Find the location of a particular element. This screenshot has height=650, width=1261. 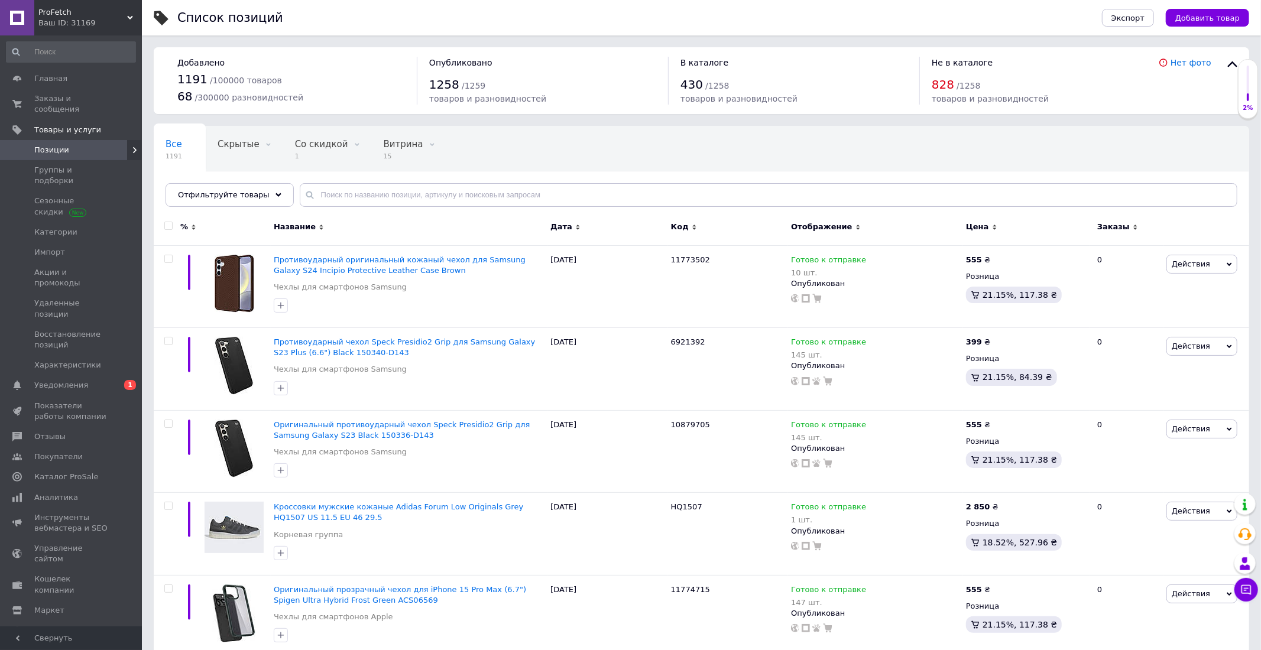

input: Поиск is located at coordinates (71, 52).